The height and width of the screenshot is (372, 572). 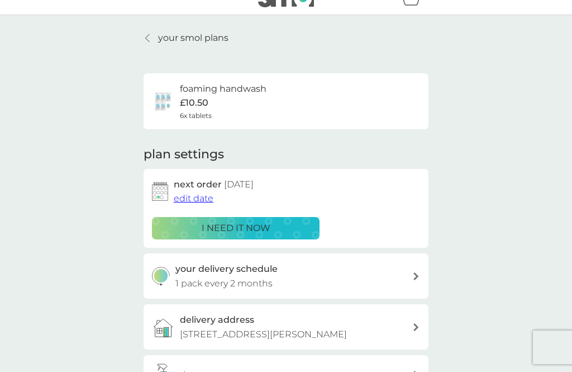 I want to click on img: foaming handwash, so click(x=163, y=101).